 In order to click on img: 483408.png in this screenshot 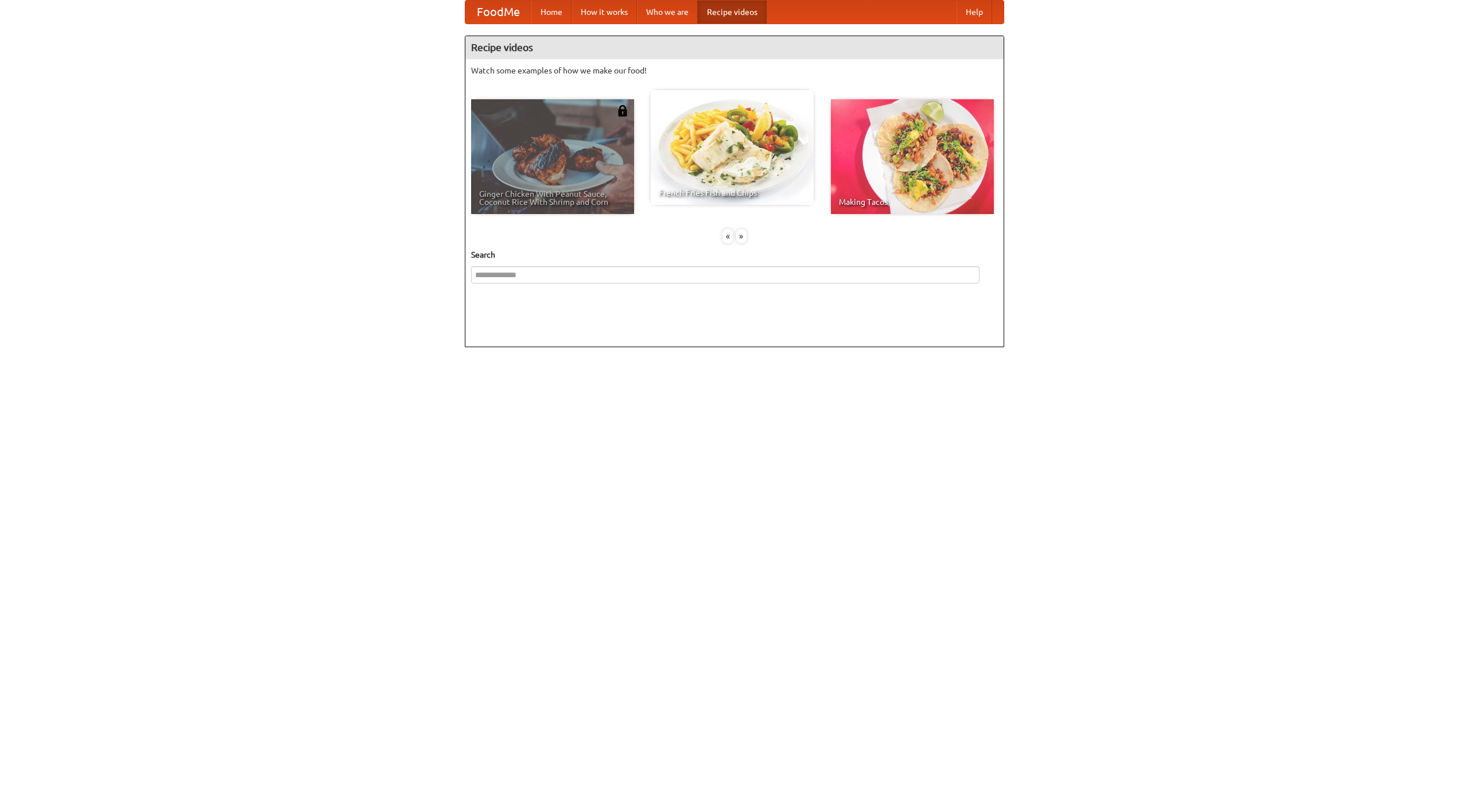, I will do `click(623, 110)`.